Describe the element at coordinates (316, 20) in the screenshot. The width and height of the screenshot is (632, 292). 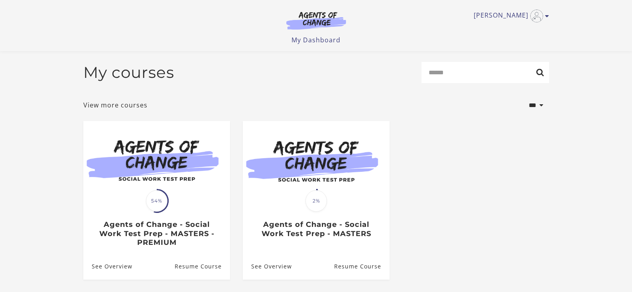
I see `img: Agents of Change Logo` at that location.